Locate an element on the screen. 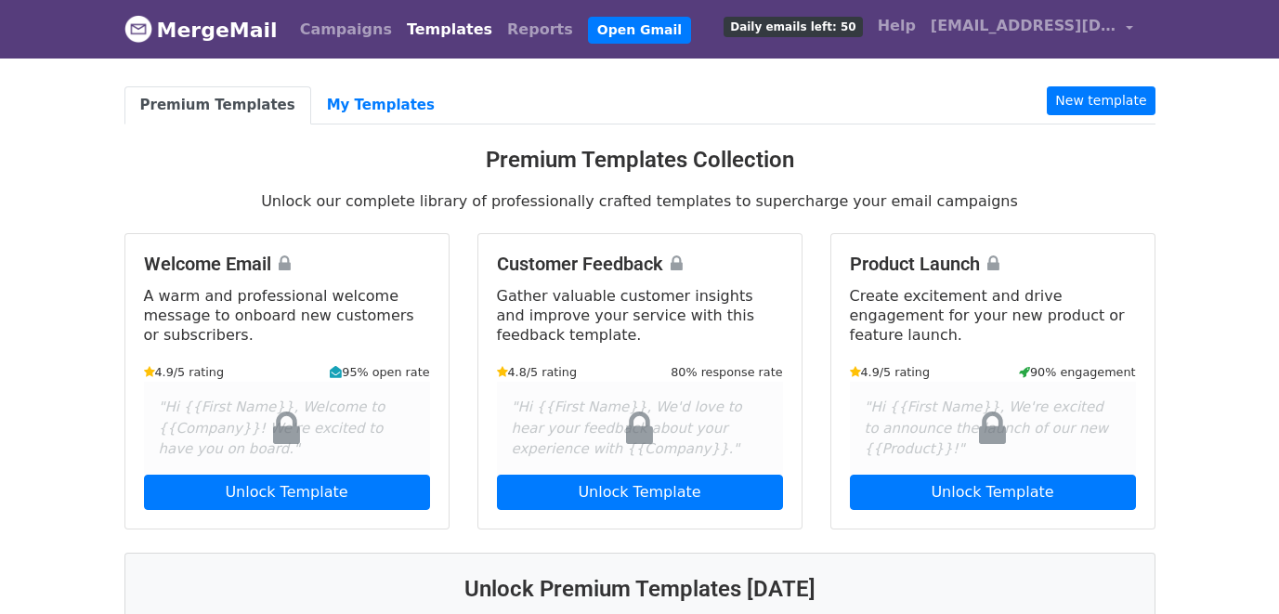  h4: Welcome Email is located at coordinates (287, 264).